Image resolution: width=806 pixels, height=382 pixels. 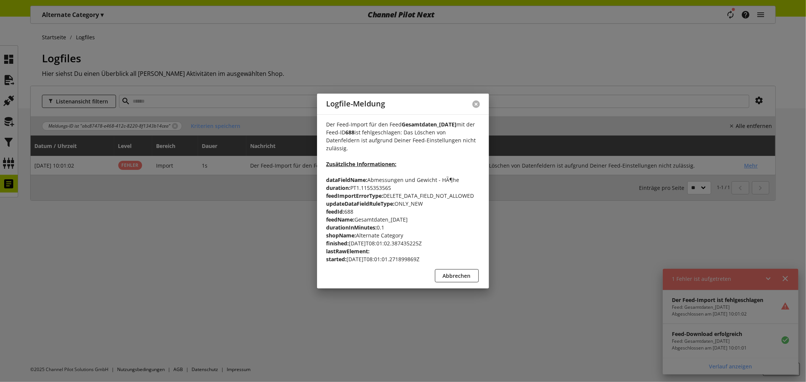 What do you see at coordinates (335, 212) in the screenshot?
I see `b: feedId:` at bounding box center [335, 212].